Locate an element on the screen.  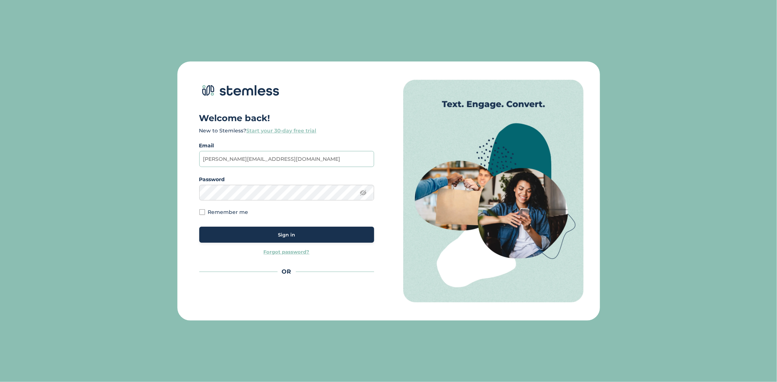
input: Enter your email is located at coordinates (287, 159).